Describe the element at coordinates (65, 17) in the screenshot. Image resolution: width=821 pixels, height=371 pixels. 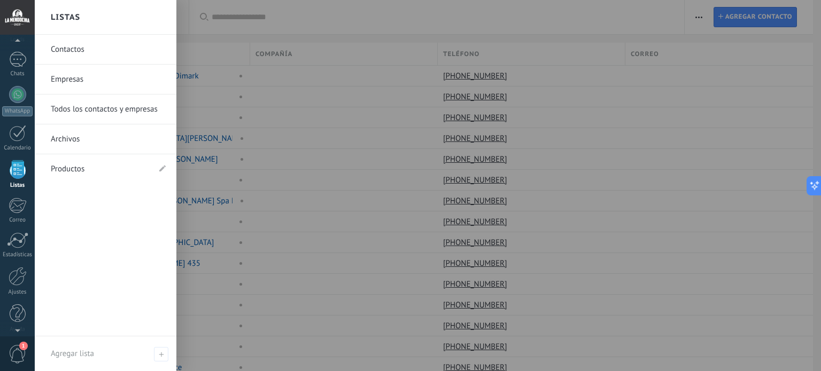
I see `h2: Listas` at that location.